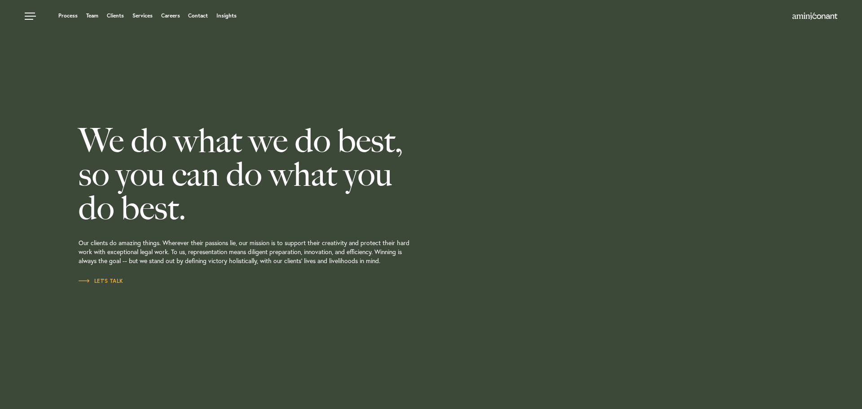 The height and width of the screenshot is (409, 862). What do you see at coordinates (198, 16) in the screenshot?
I see `a: Contact` at bounding box center [198, 16].